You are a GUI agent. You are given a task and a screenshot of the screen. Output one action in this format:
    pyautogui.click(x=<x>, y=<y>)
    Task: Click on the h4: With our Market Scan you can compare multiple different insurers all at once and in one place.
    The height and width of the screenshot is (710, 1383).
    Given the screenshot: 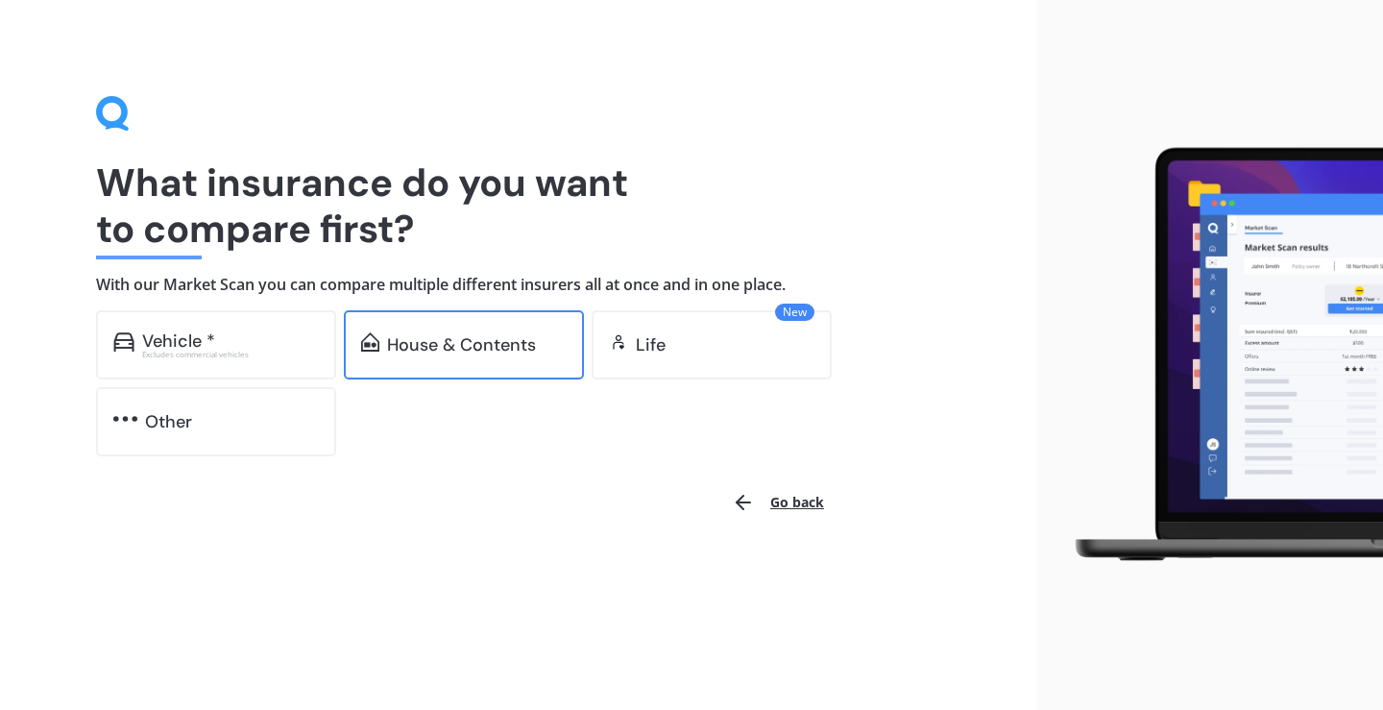 What is the action you would take?
    pyautogui.click(x=519, y=284)
    